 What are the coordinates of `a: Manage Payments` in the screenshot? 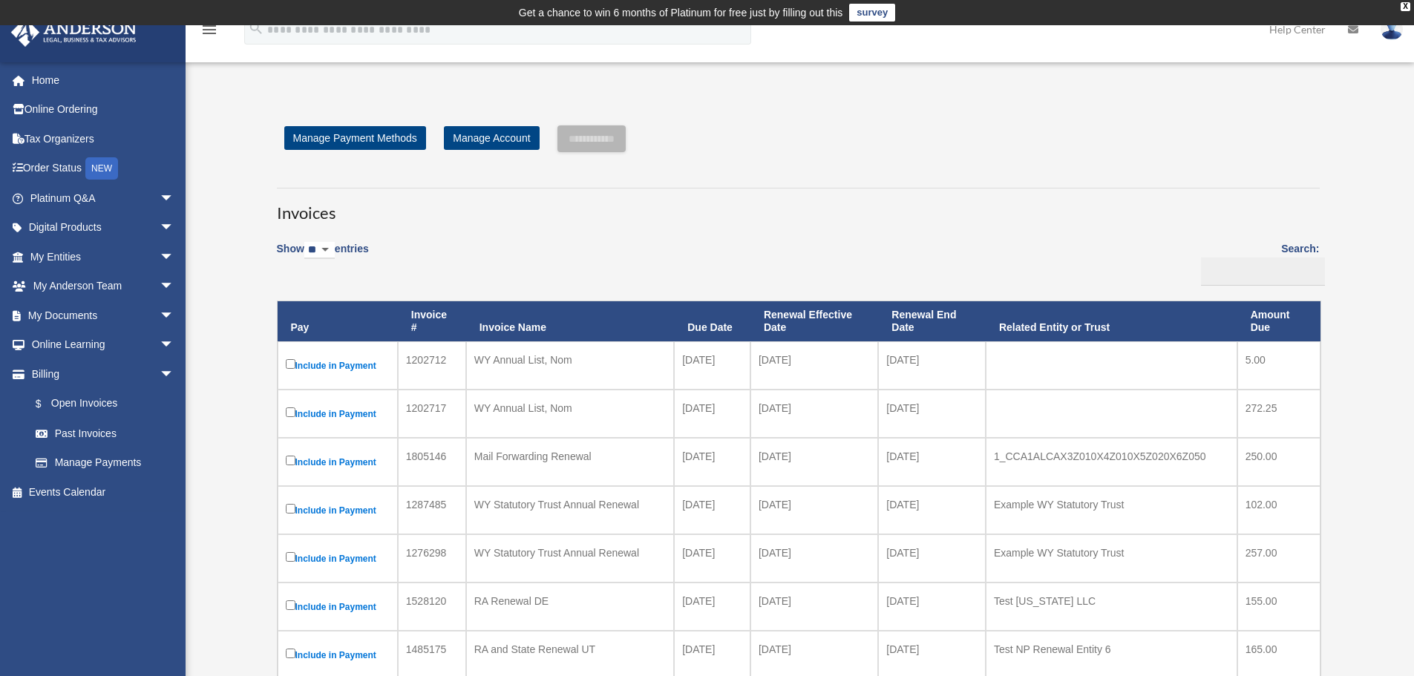 It's located at (105, 463).